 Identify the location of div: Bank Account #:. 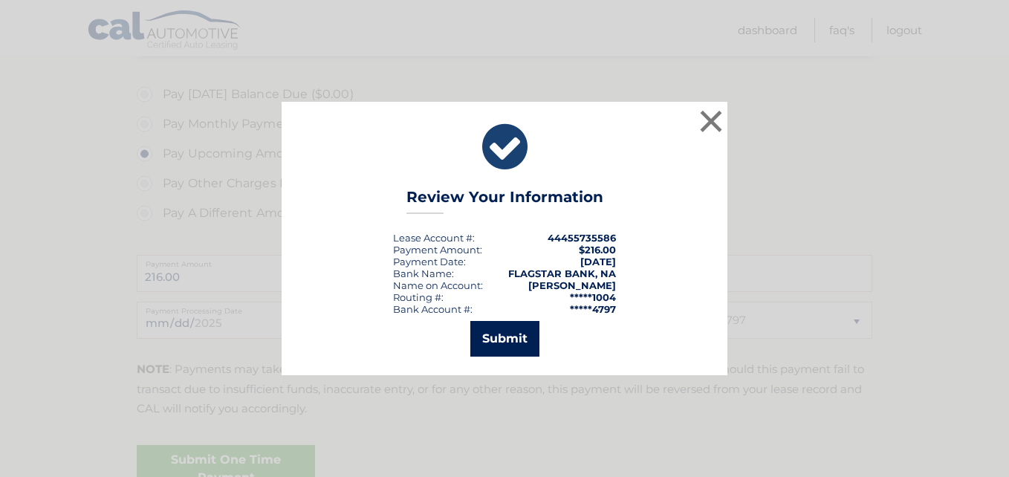
(432, 309).